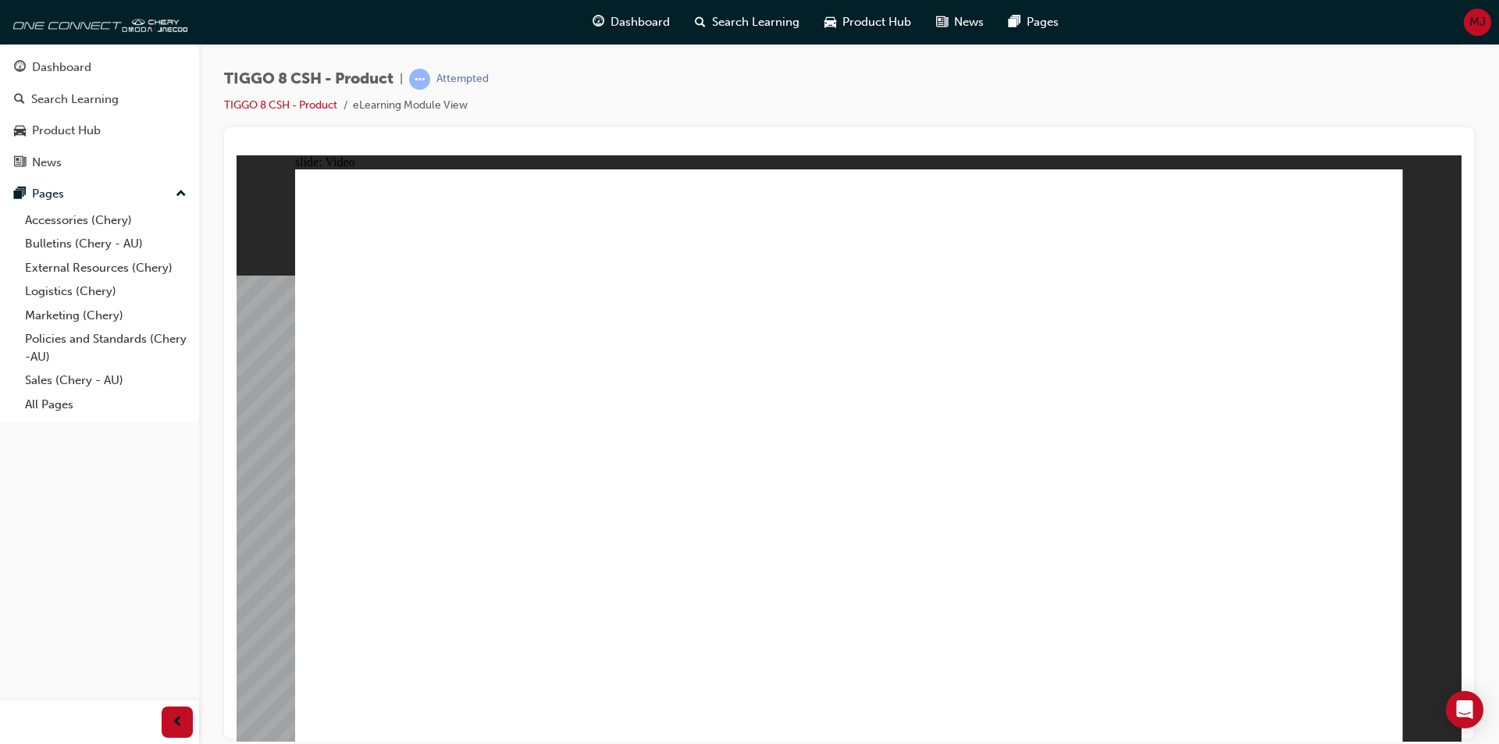 Image resolution: width=1499 pixels, height=744 pixels. What do you see at coordinates (867, 22) in the screenshot?
I see `a: car-iconProduct Hub` at bounding box center [867, 22].